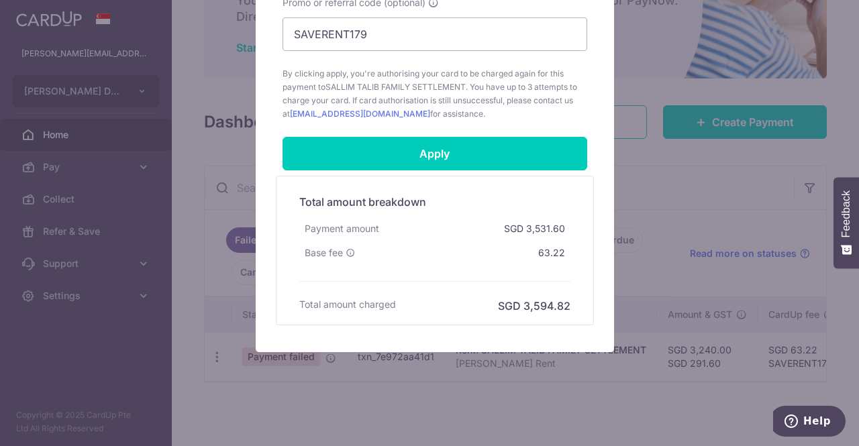  Describe the element at coordinates (435, 202) in the screenshot. I see `h5: Total amount breakdown` at that location.